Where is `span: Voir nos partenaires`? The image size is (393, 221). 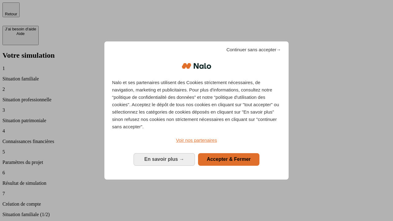
span: Voir nos partenaires is located at coordinates (196, 140).